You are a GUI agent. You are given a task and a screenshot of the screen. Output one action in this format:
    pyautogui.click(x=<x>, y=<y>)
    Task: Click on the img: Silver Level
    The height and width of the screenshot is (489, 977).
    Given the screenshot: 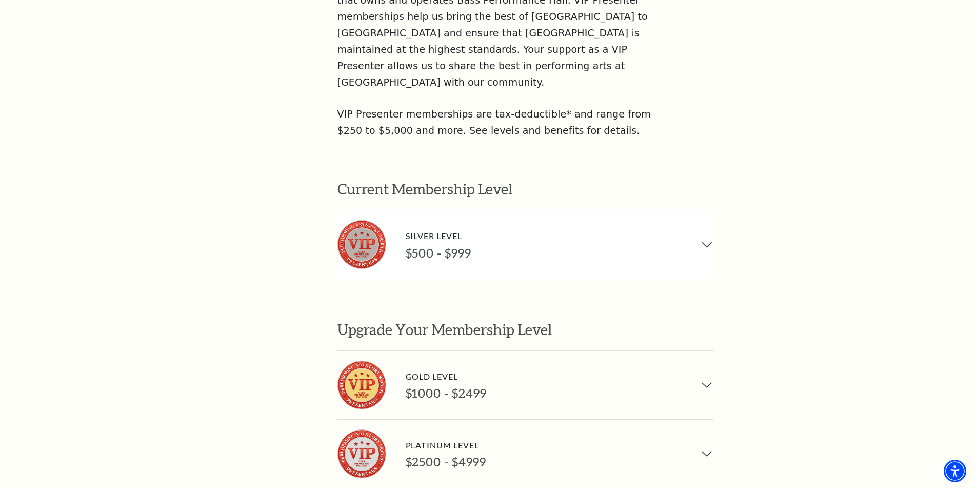 What is the action you would take?
    pyautogui.click(x=362, y=244)
    